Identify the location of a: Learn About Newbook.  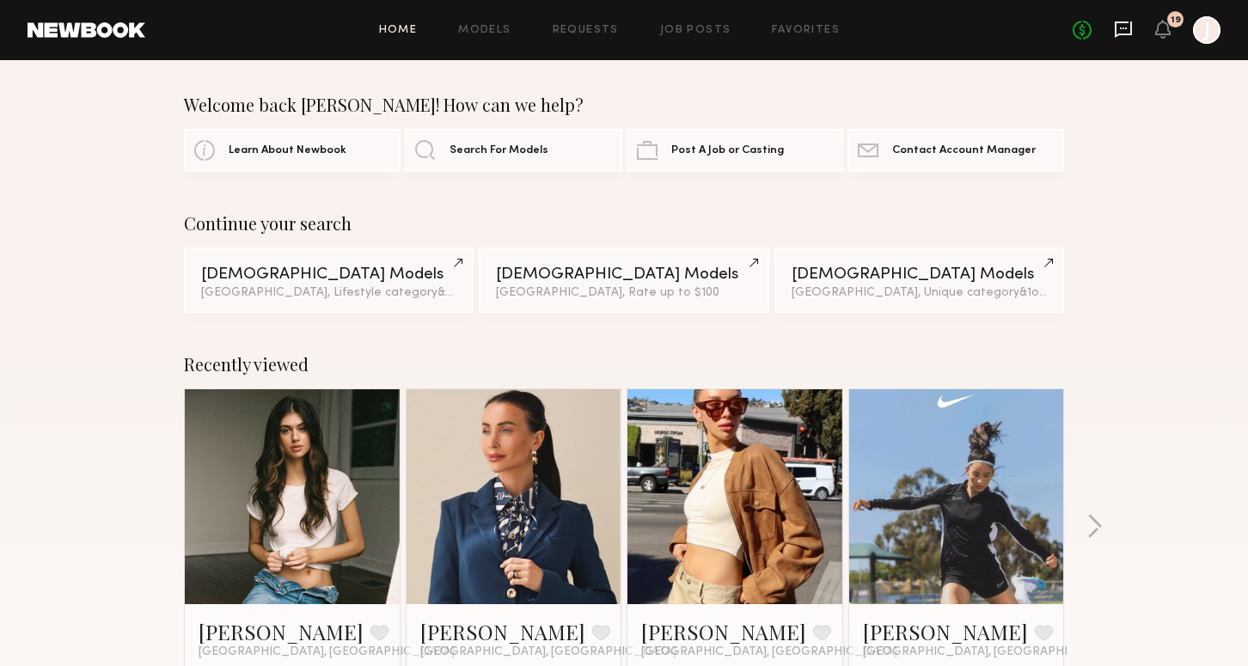
(292, 150).